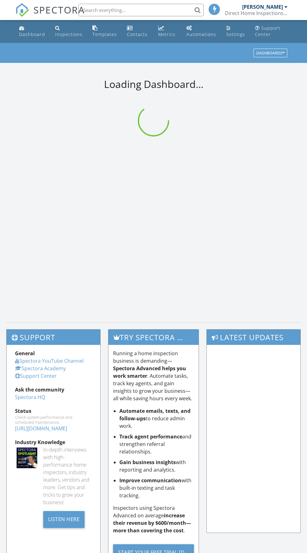 This screenshot has width=307, height=553. I want to click on div: Industry Knowledge, so click(53, 442).